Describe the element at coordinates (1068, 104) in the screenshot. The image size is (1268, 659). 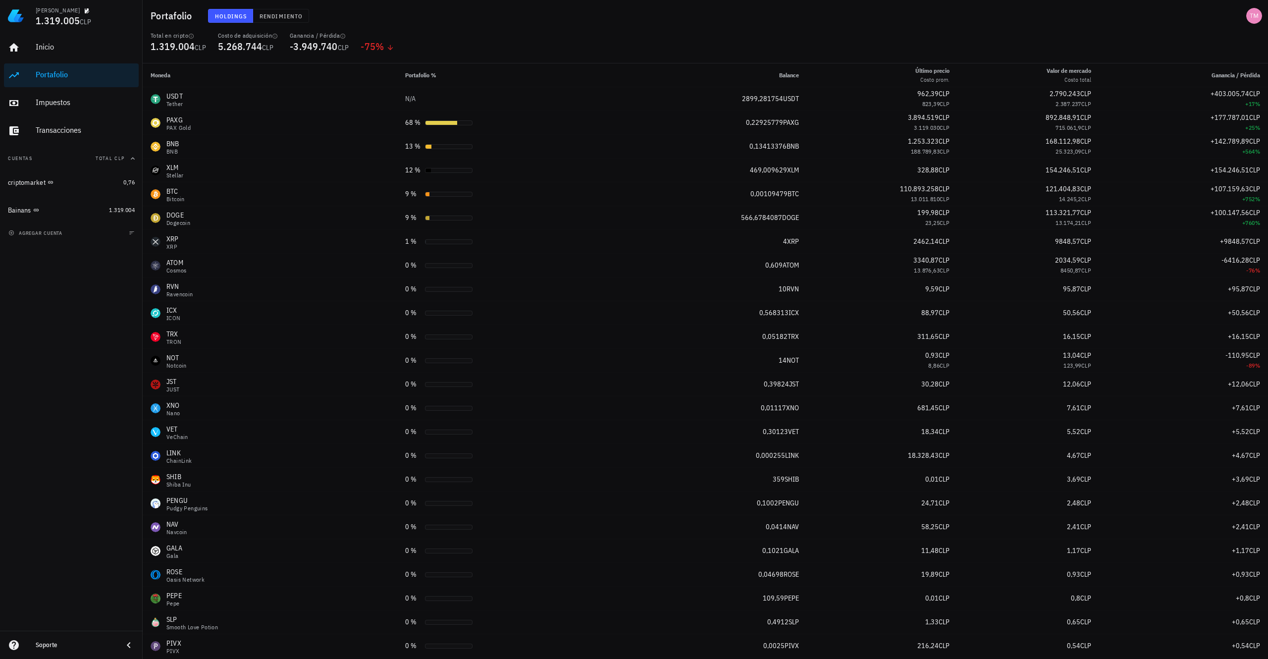
I see `span: 2.387.237` at that location.